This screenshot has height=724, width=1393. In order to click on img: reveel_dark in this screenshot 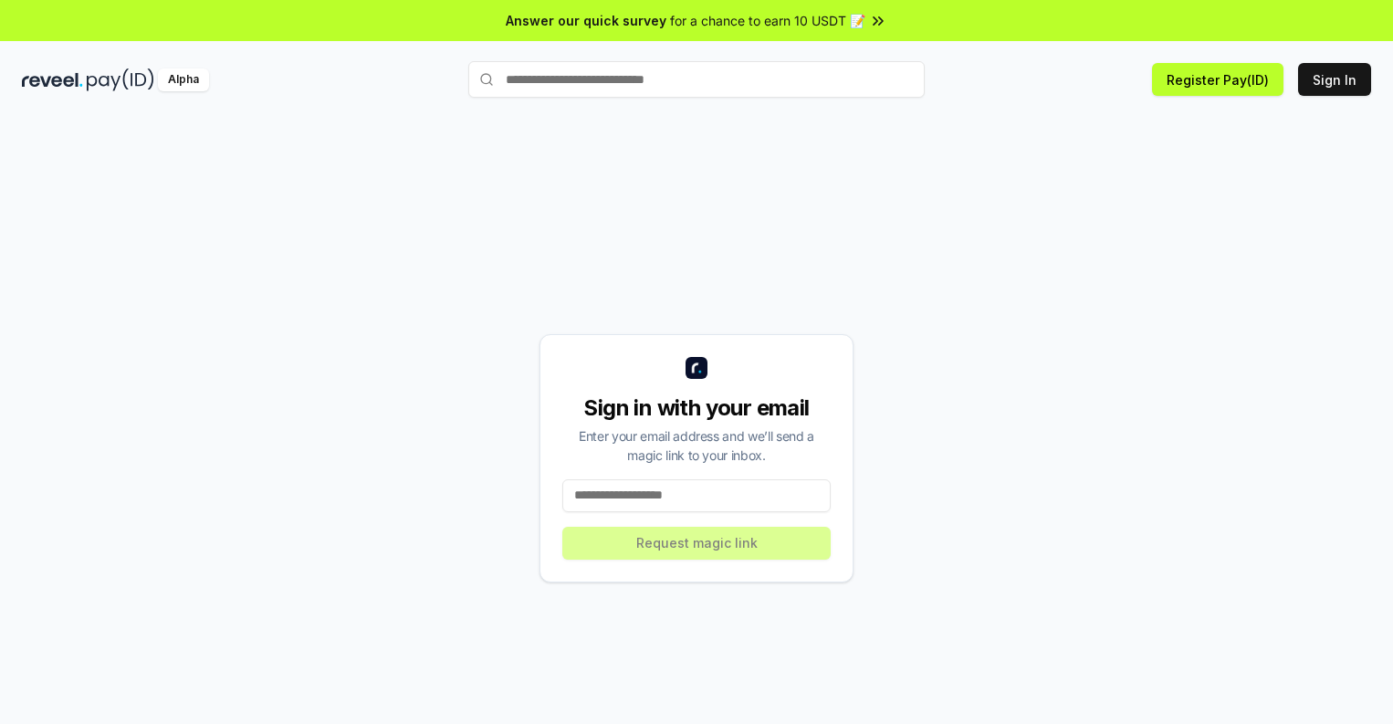, I will do `click(52, 79)`.